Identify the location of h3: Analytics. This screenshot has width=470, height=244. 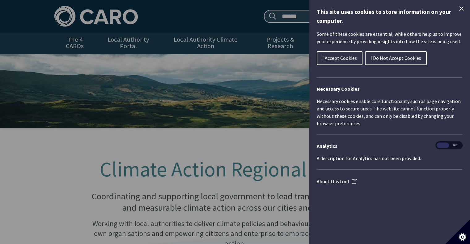
(390, 146).